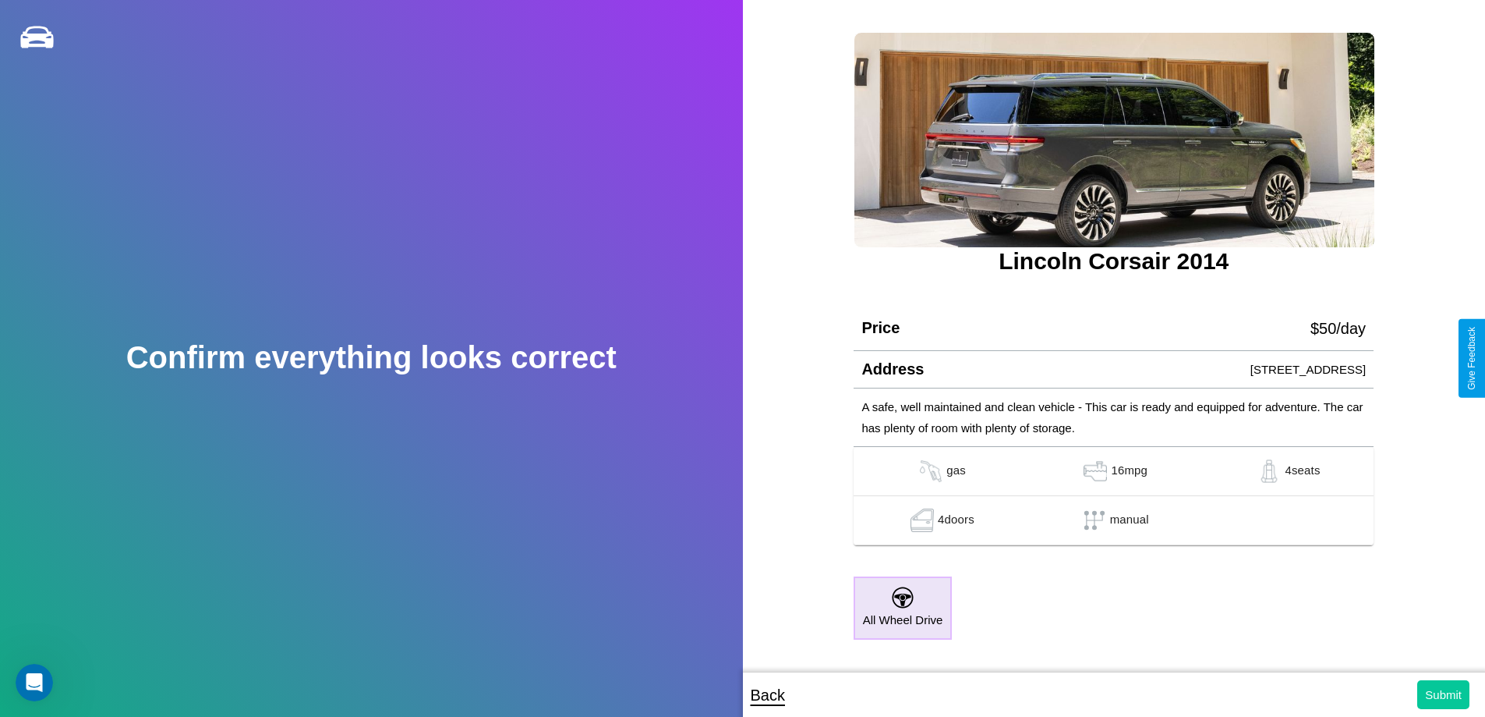  What do you see at coordinates (371, 357) in the screenshot?
I see `h2: Confirm everything looks correct` at bounding box center [371, 357].